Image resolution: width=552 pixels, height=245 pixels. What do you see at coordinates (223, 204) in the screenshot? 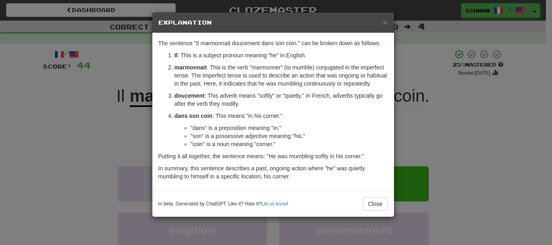
I see `small: In beta. Generated by ChatGPT. Like it? Hate it? !` at bounding box center [223, 204].